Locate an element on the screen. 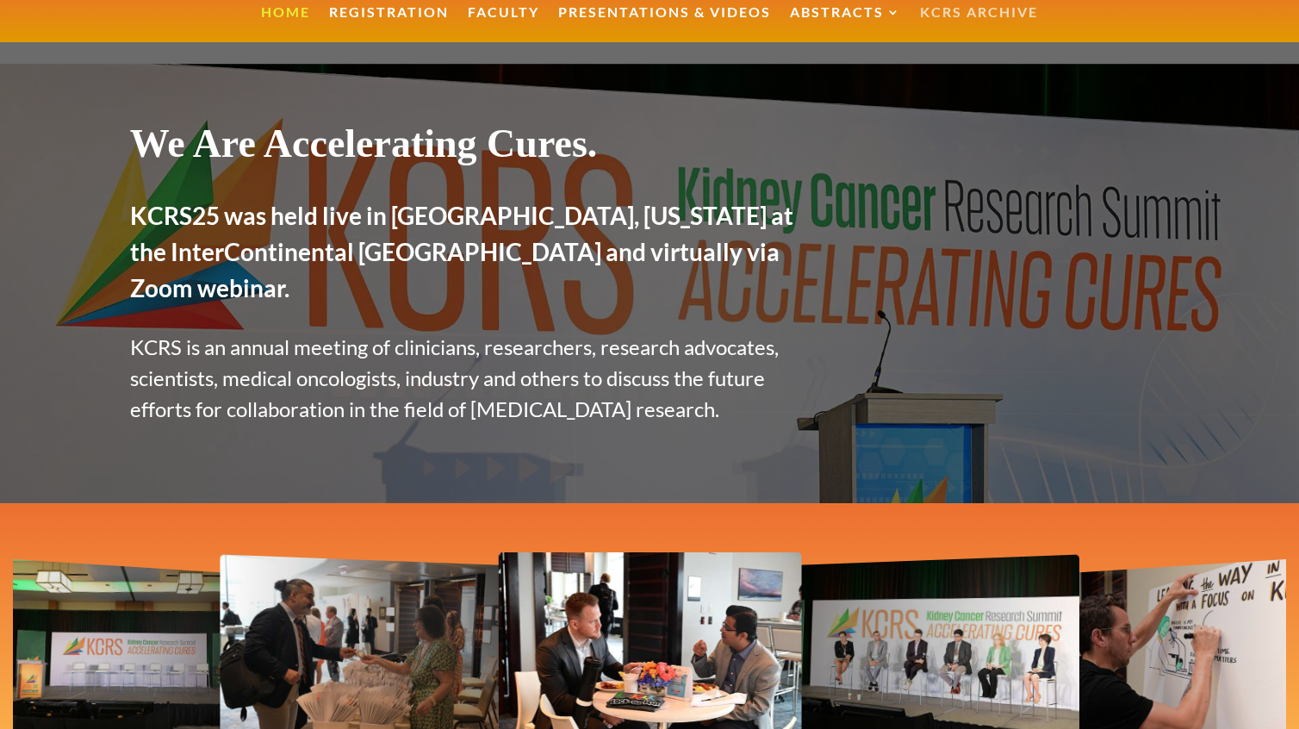  a: Faculty is located at coordinates (503, 24).